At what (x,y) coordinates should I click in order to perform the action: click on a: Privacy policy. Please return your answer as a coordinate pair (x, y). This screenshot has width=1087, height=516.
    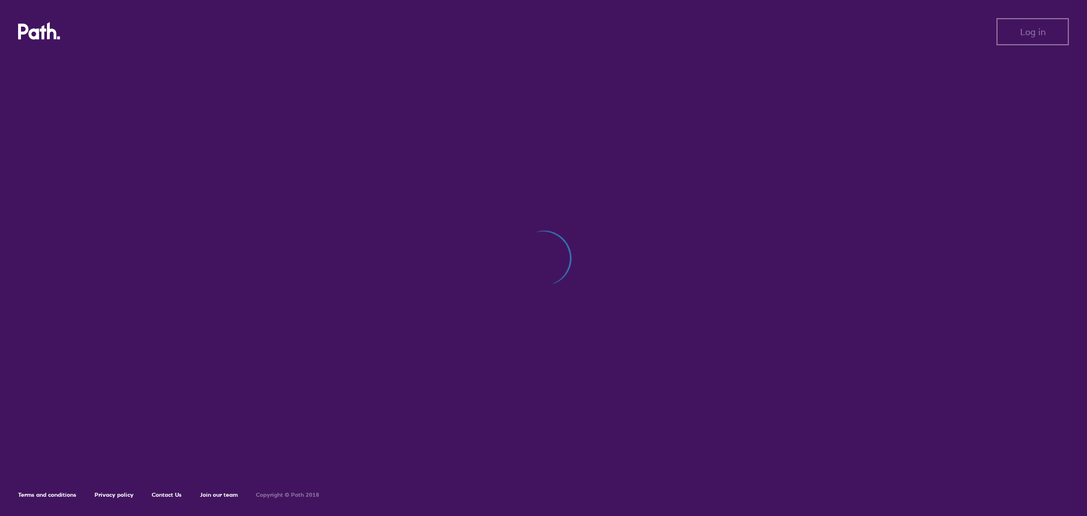
    Looking at the image, I should click on (114, 494).